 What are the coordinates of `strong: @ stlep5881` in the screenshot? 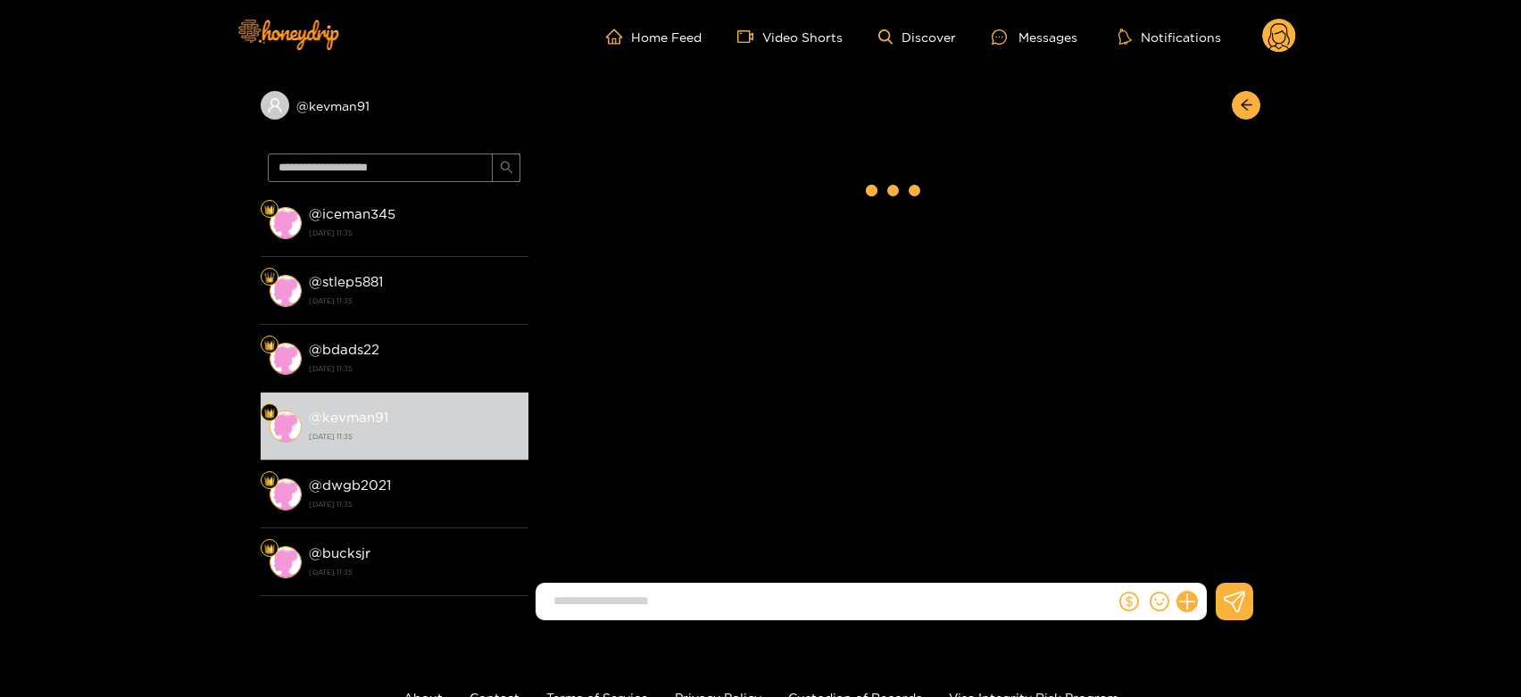 It's located at (345, 281).